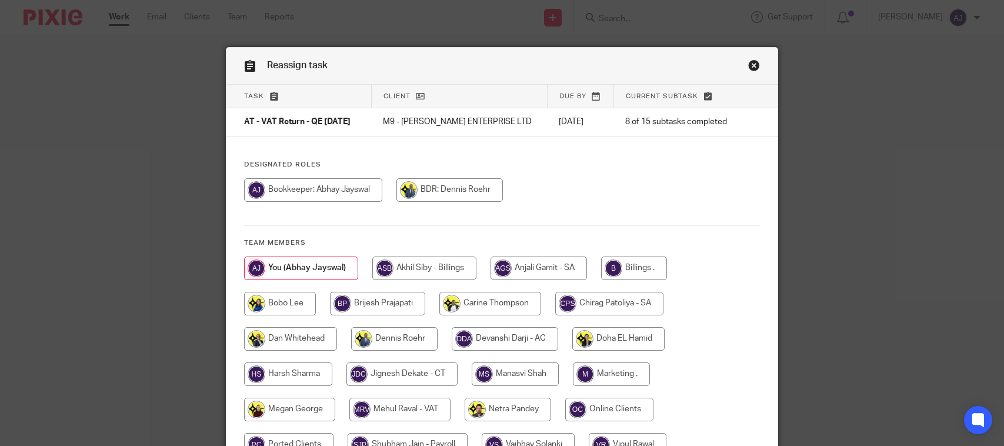  Describe the element at coordinates (254, 96) in the screenshot. I see `span: Task` at that location.